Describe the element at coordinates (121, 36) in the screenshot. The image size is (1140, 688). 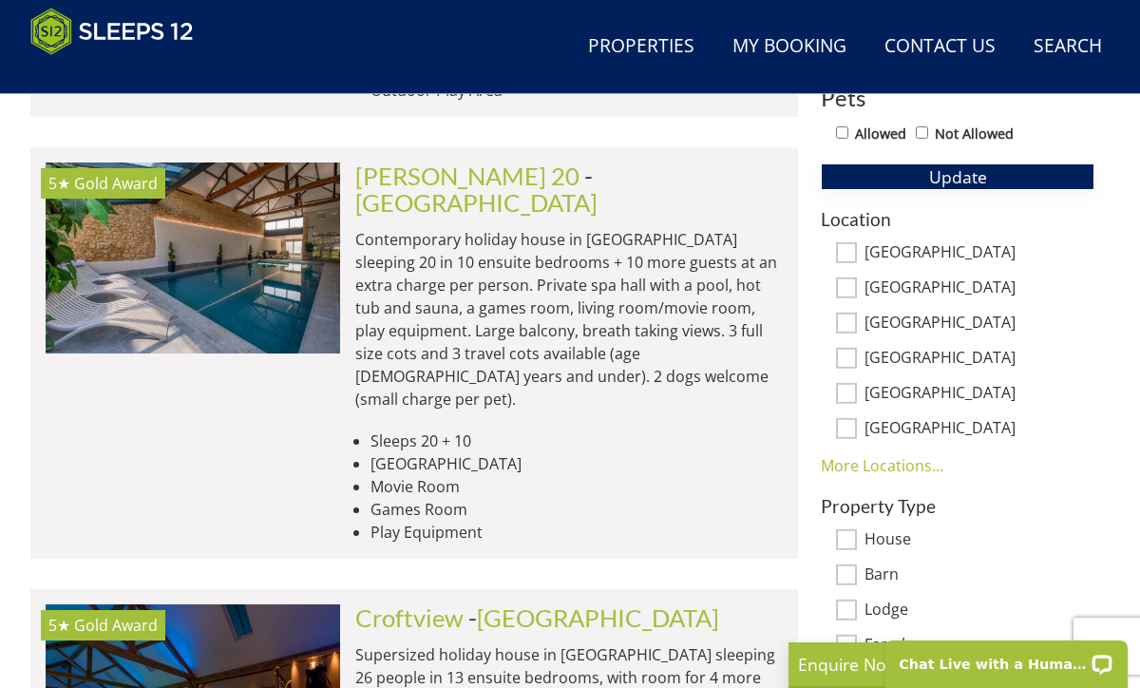
I see `p: Chat Live with a Human!` at that location.